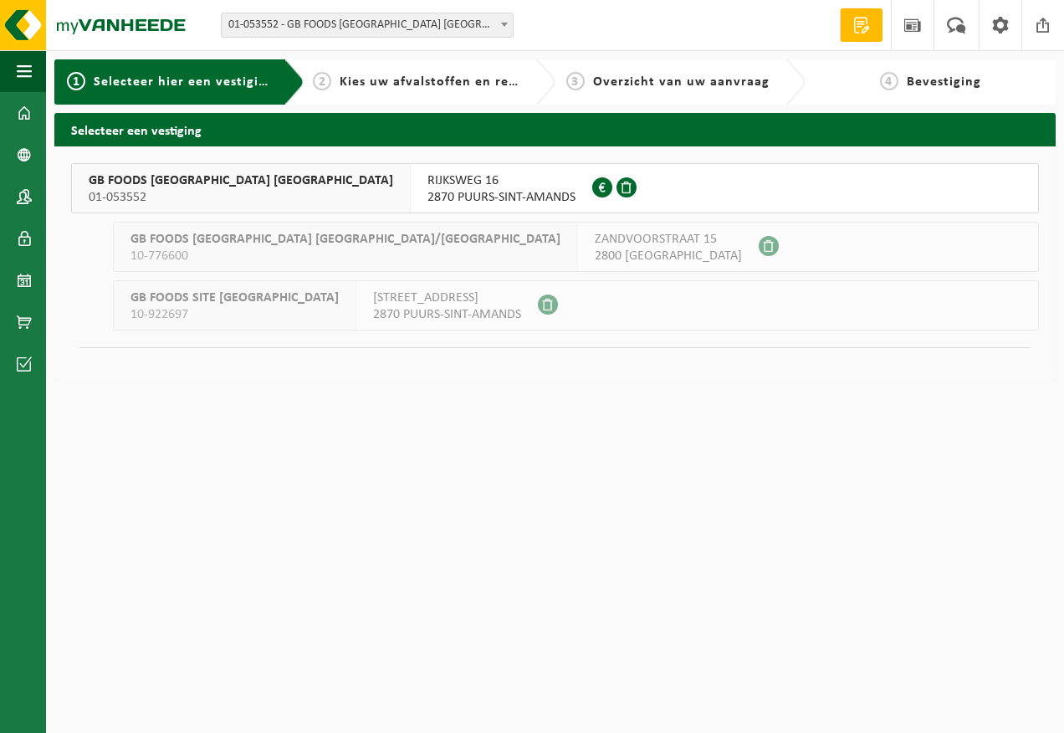  What do you see at coordinates (669, 239) in the screenshot?
I see `span: ZANDVOORSTRAAT 15` at bounding box center [669, 239].